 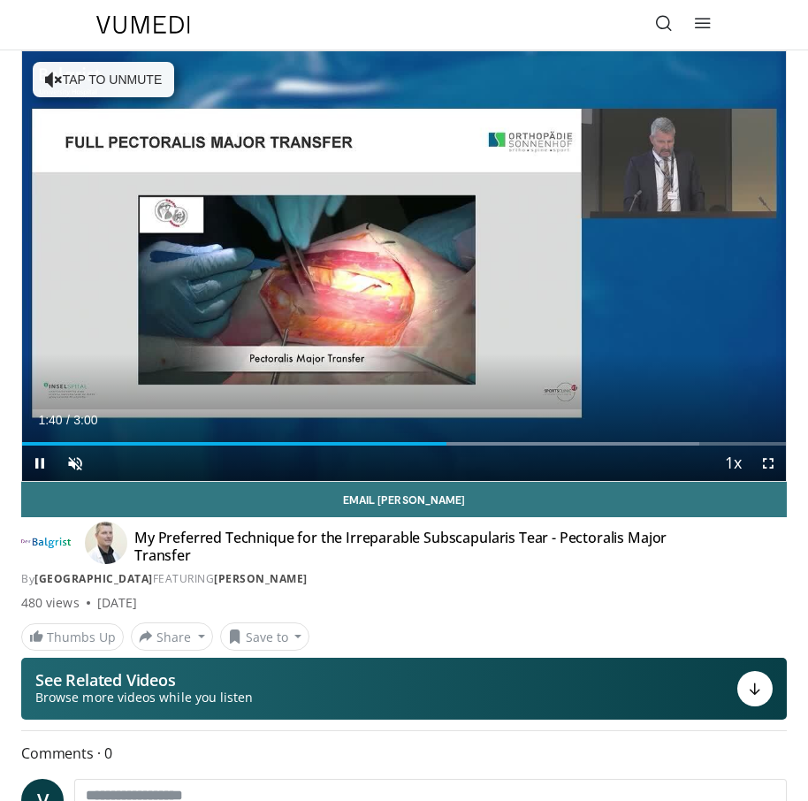 I want to click on button: Save to, so click(x=265, y=636).